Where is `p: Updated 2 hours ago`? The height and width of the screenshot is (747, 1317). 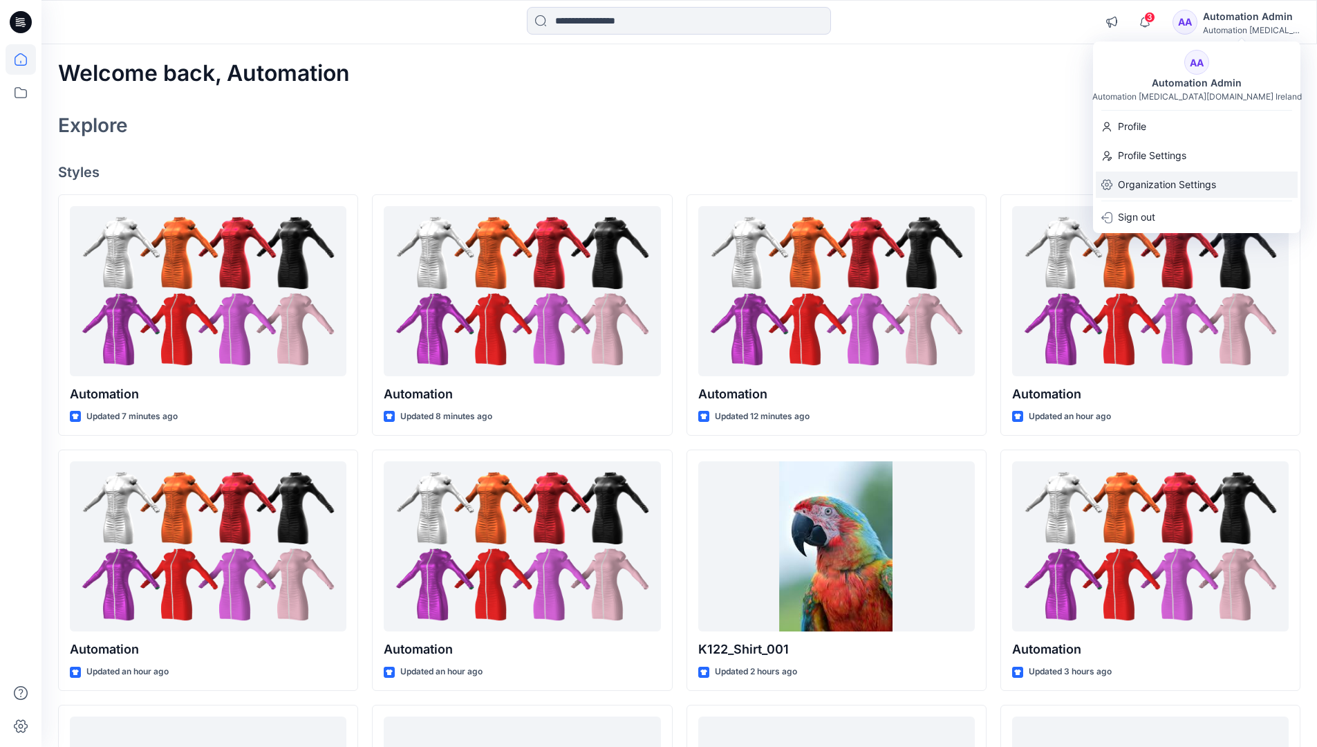
p: Updated 2 hours ago is located at coordinates (756, 671).